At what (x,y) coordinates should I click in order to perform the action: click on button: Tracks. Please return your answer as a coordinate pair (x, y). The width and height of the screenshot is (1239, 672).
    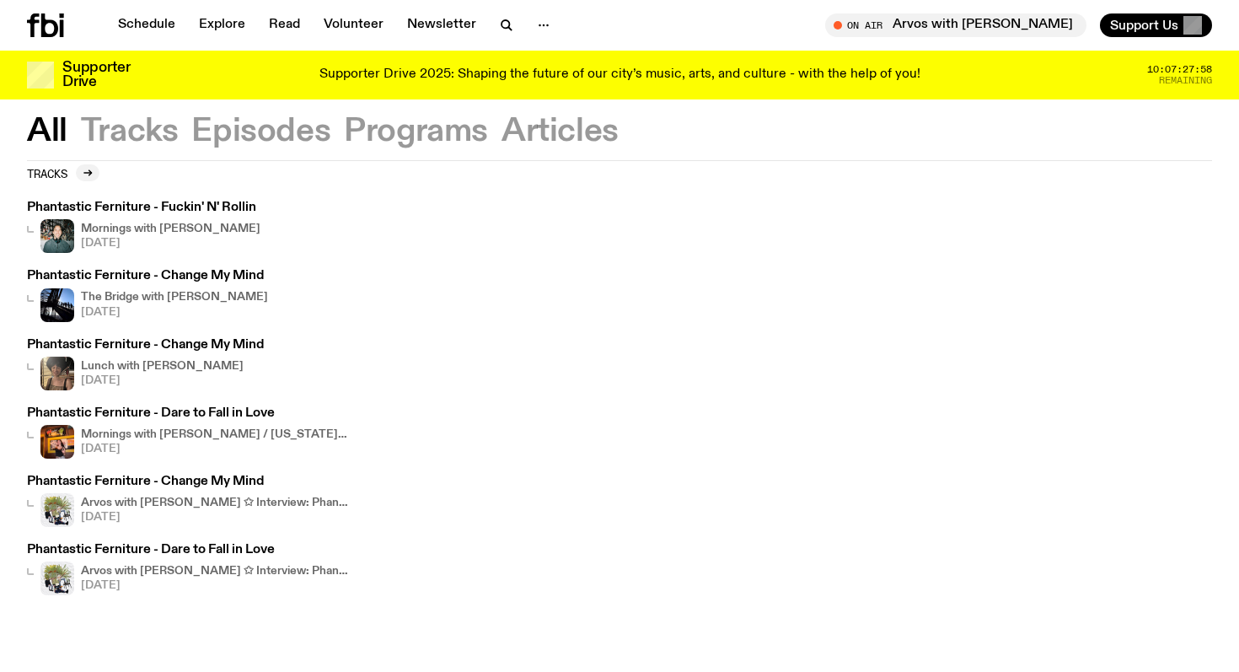
    Looking at the image, I should click on (130, 131).